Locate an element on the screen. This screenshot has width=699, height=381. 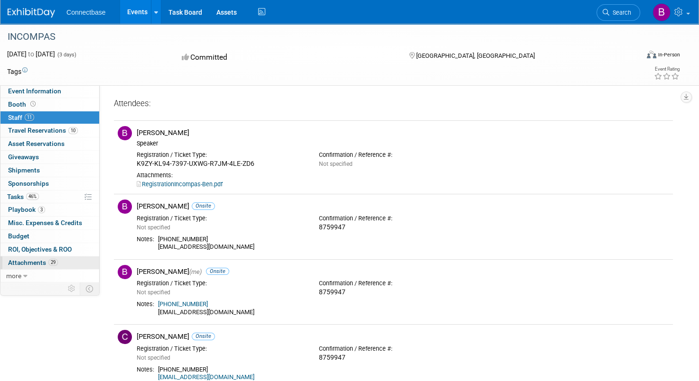
span: 46% is located at coordinates (32, 196).